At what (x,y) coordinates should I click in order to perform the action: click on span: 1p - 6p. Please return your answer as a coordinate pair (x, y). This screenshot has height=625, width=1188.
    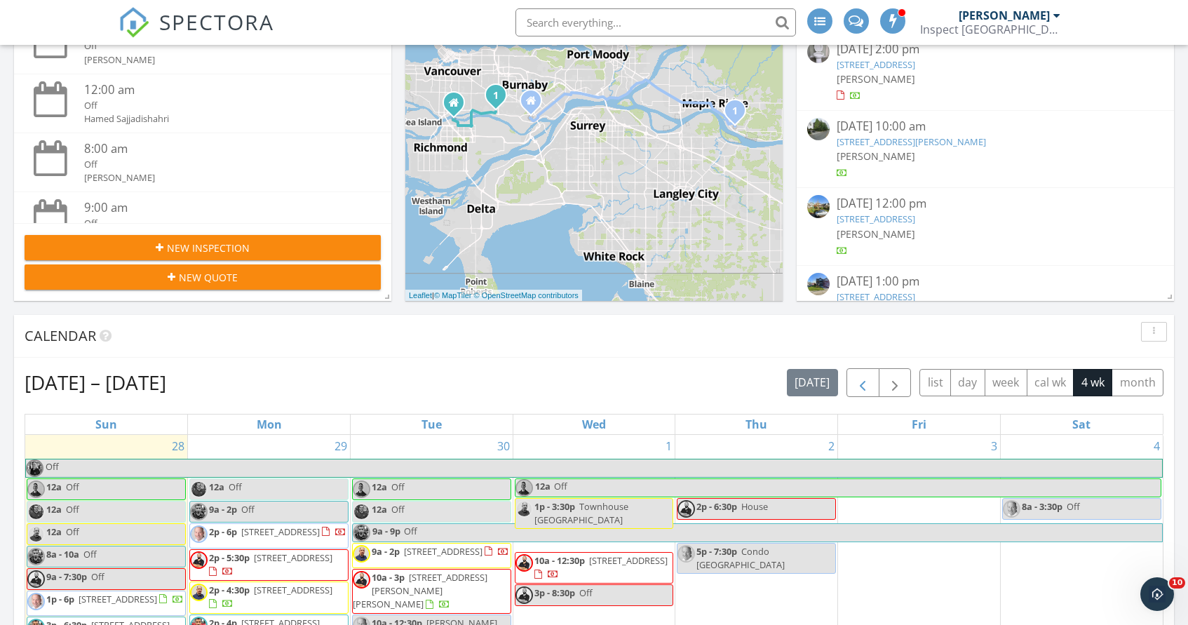
    Looking at the image, I should click on (60, 599).